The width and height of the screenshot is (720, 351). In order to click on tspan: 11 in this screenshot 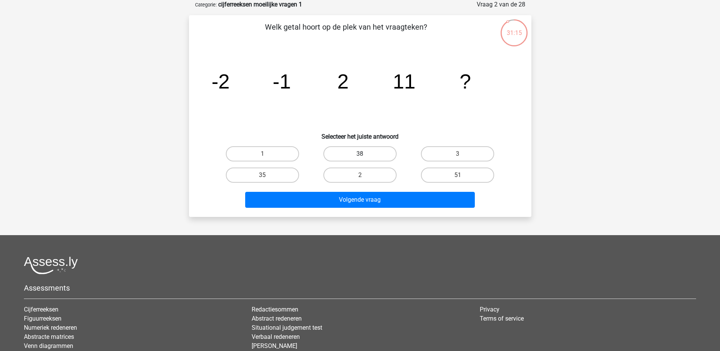, I will do `click(404, 81)`.